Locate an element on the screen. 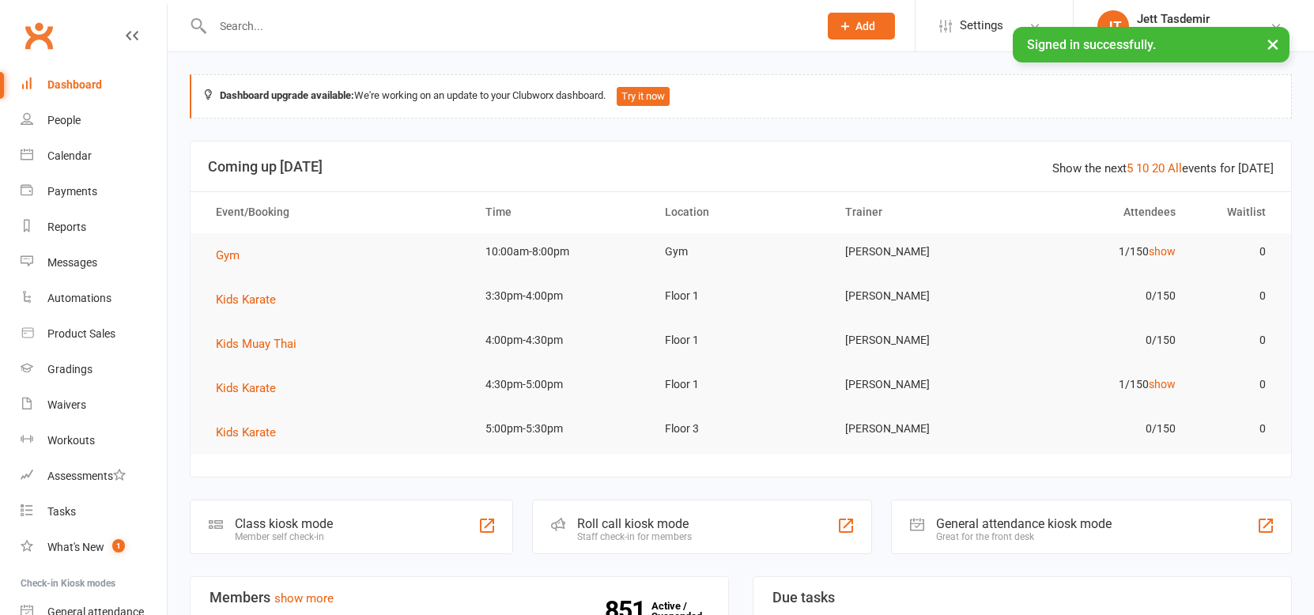 The height and width of the screenshot is (615, 1314). div: Dashboard is located at coordinates (74, 85).